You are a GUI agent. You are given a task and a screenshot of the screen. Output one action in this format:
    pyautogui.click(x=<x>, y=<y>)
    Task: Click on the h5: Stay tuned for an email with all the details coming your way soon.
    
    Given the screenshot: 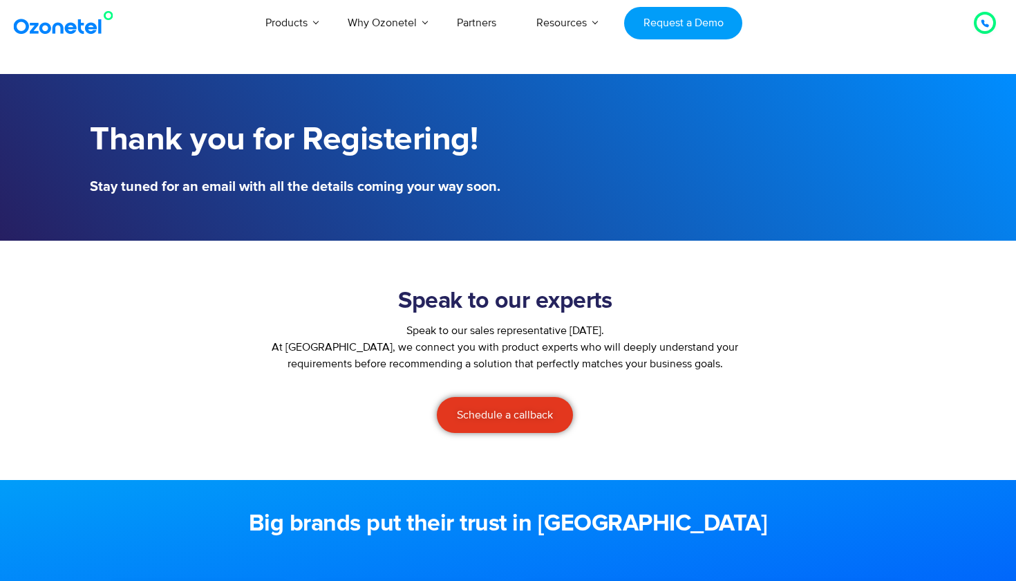 What is the action you would take?
    pyautogui.click(x=295, y=187)
    